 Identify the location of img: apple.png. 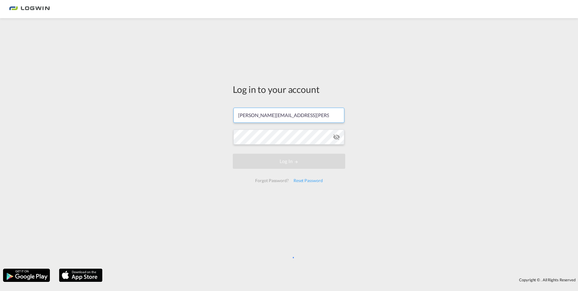
(81, 275).